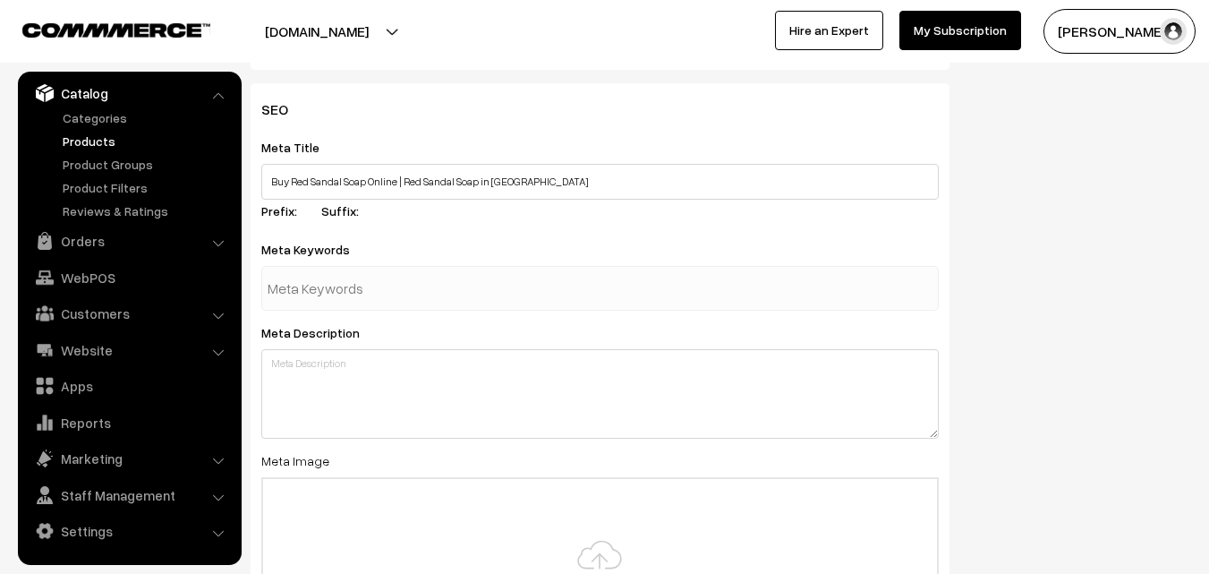 Image resolution: width=1209 pixels, height=574 pixels. I want to click on a: Catalog, so click(129, 93).